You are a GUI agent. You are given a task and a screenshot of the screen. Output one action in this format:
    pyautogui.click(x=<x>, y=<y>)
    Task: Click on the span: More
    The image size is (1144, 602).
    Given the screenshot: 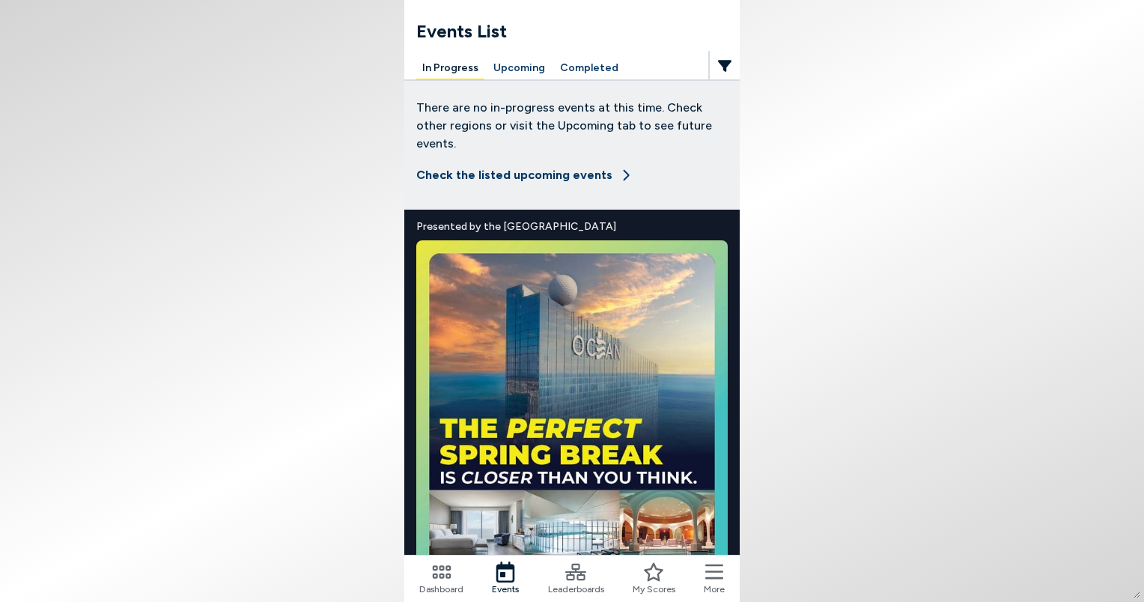 What is the action you would take?
    pyautogui.click(x=714, y=589)
    